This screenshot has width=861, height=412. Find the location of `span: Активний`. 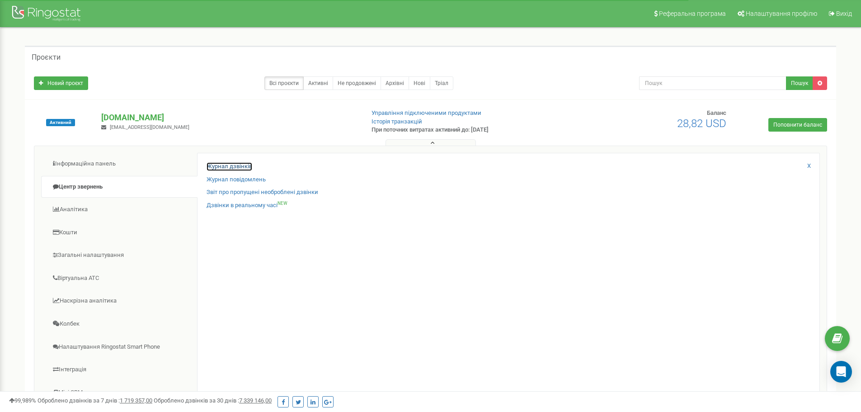

span: Активний is located at coordinates (61, 123).